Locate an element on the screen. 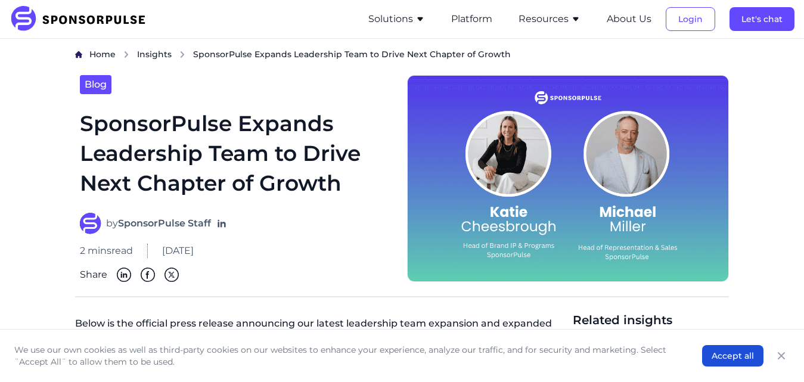  a: Blog is located at coordinates (95, 85).